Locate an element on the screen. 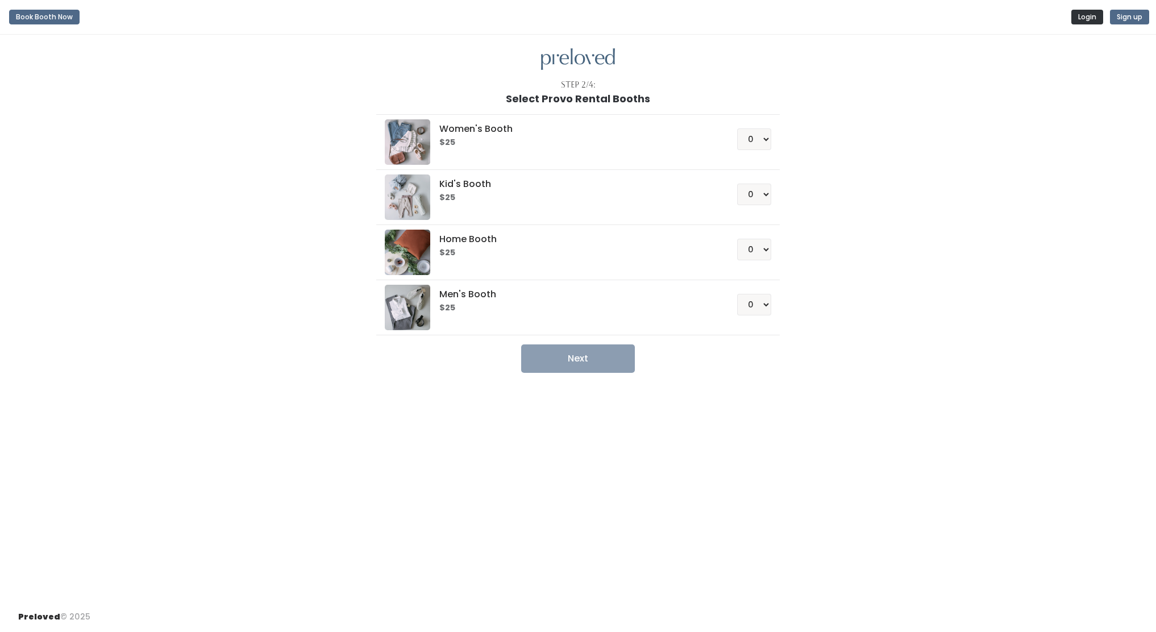 The height and width of the screenshot is (632, 1156). h5: Home Booth is located at coordinates (574, 239).